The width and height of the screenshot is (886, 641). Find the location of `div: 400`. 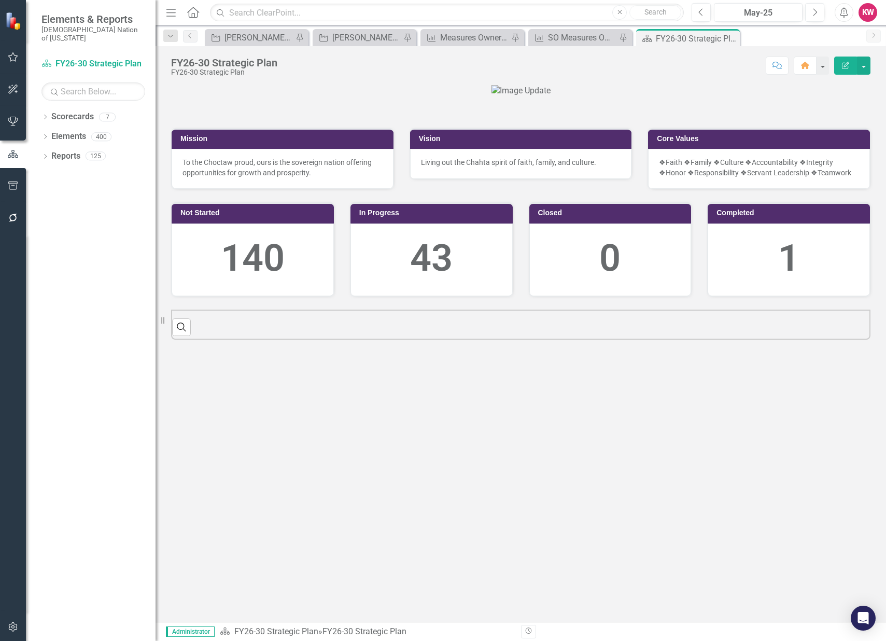

div: 400 is located at coordinates (101, 136).